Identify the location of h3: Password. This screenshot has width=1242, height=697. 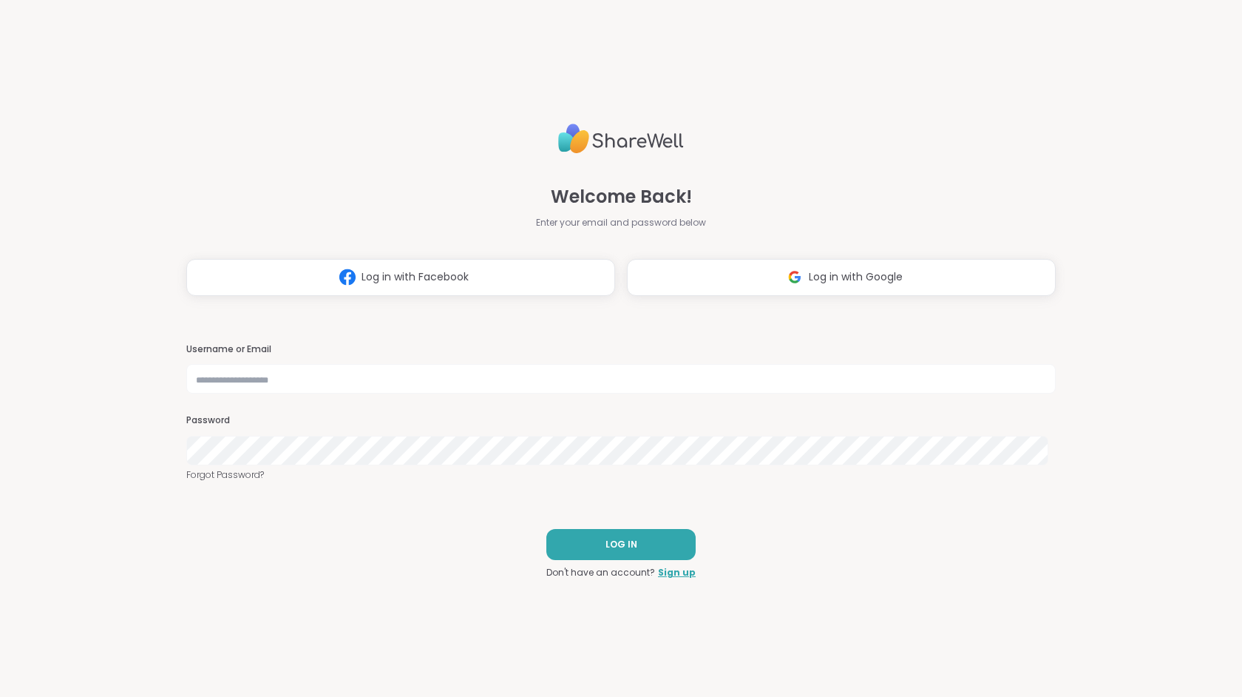
(621, 420).